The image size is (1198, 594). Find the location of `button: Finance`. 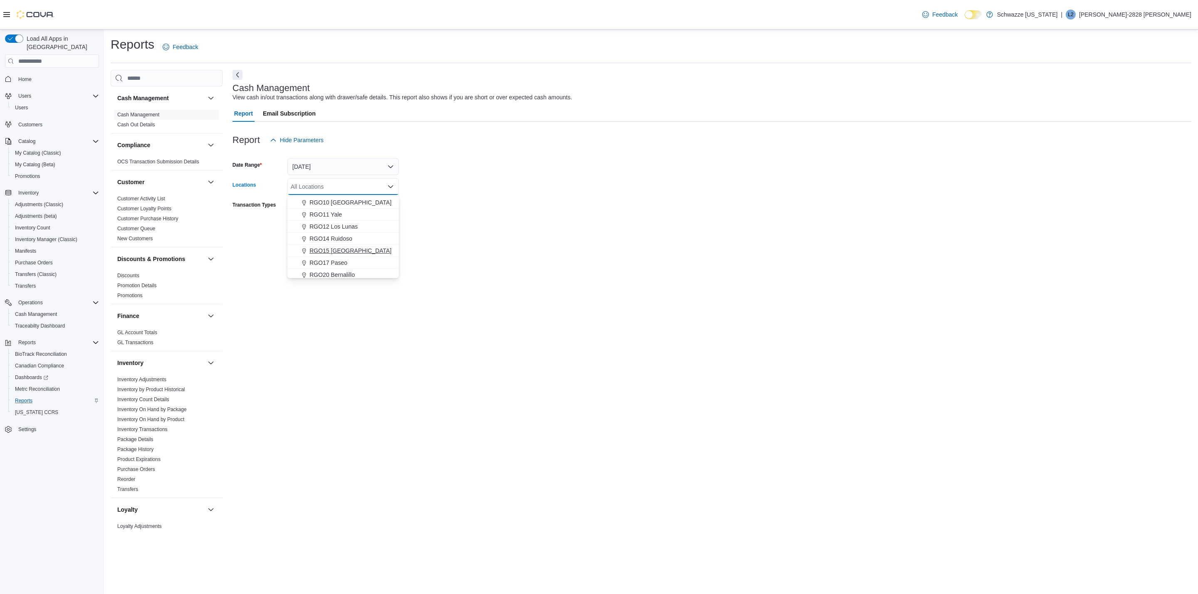

button: Finance is located at coordinates (161, 316).